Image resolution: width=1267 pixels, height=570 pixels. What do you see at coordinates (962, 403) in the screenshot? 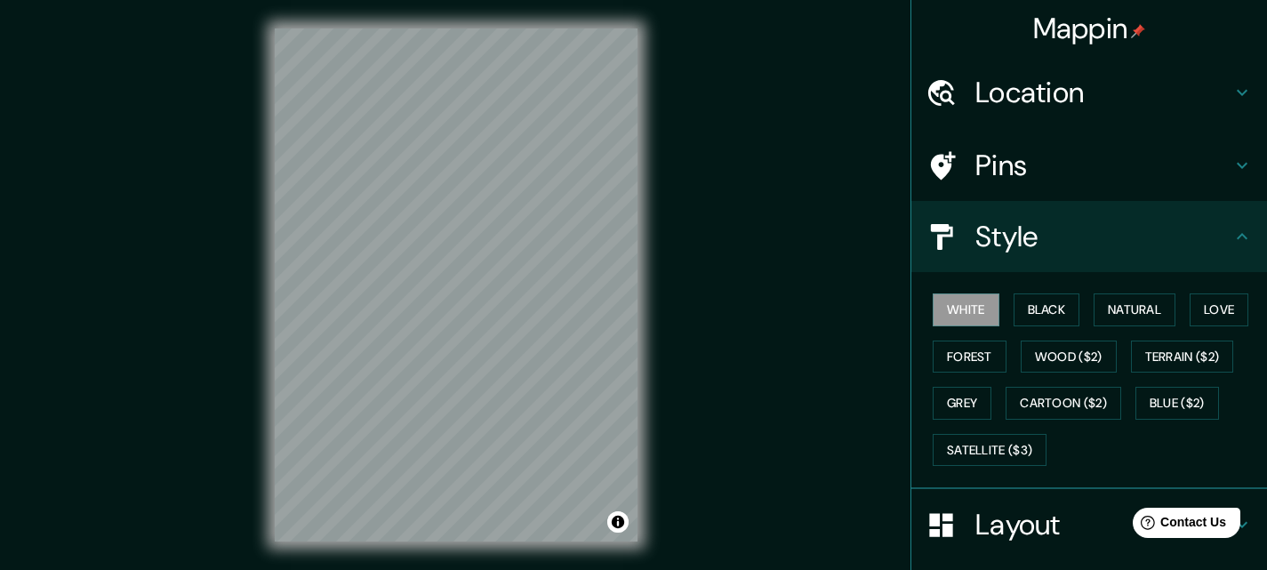
I see `button: Grey` at bounding box center [962, 403].